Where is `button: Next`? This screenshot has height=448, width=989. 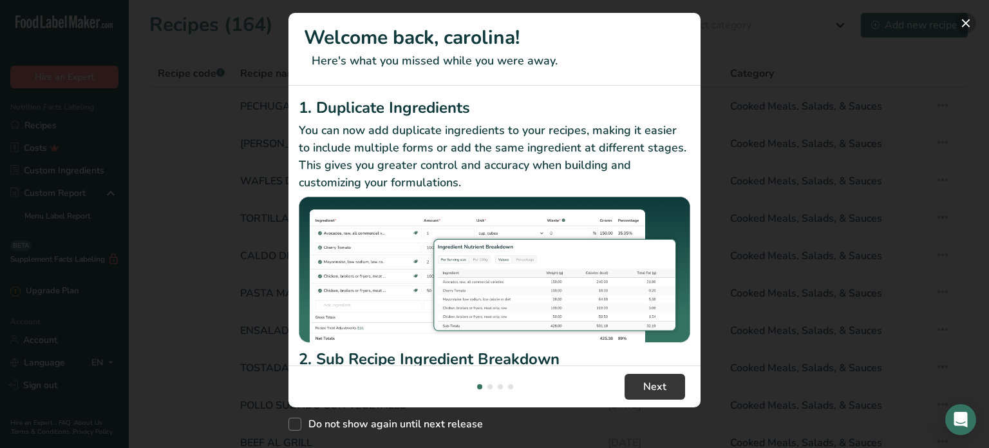 button: Next is located at coordinates (655, 386).